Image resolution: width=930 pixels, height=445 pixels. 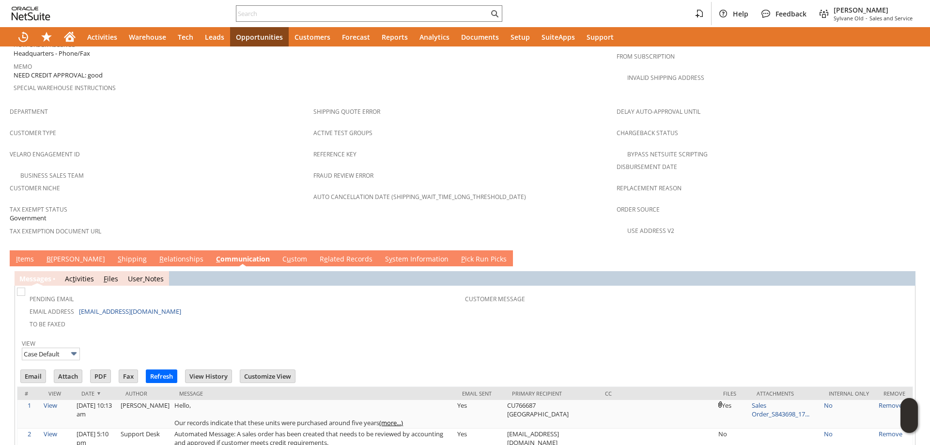 I want to click on span: u, so click(x=289, y=259).